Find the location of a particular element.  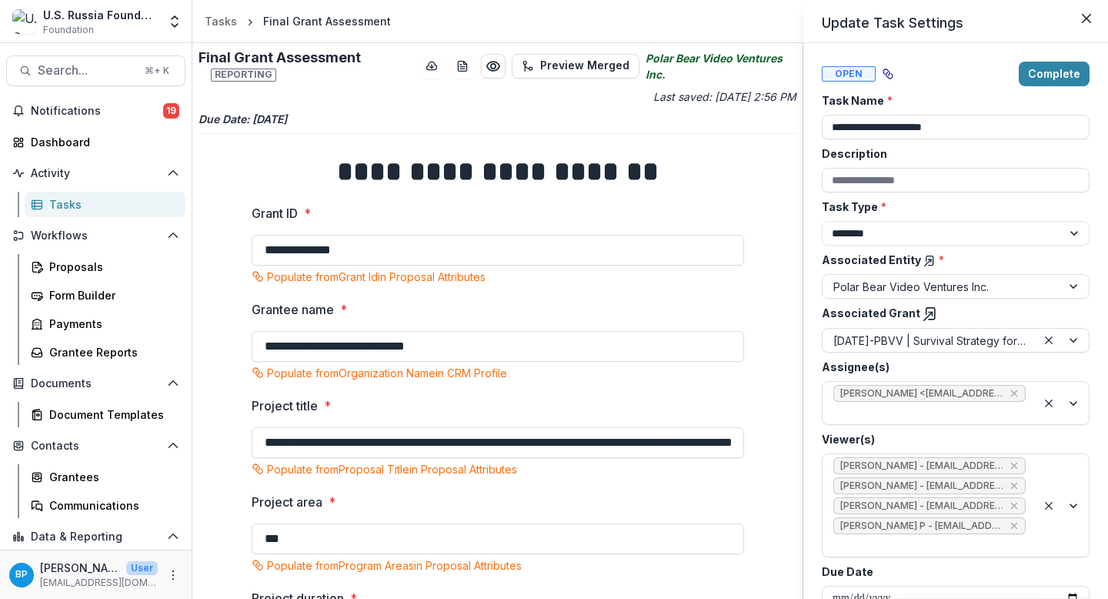

div: Remove Anna P - apulaski@usrf.us is located at coordinates (1014, 505).